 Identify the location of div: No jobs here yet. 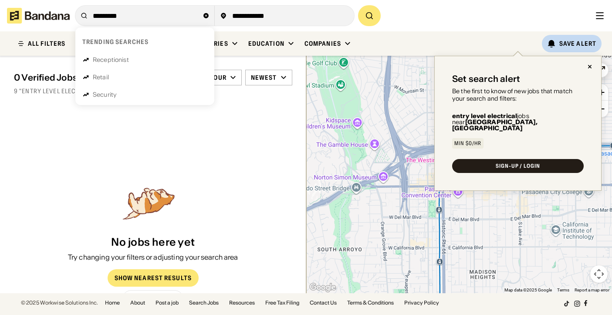
(153, 242).